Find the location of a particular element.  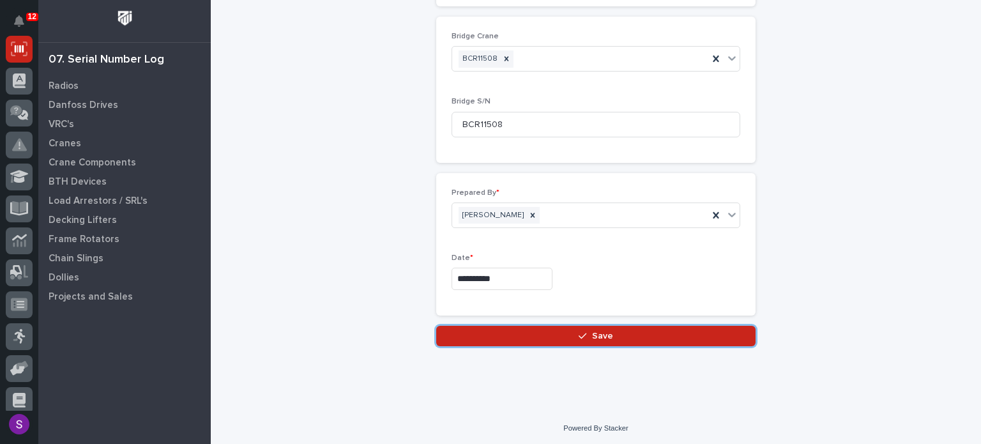

p: BTH Devices is located at coordinates (77, 182).